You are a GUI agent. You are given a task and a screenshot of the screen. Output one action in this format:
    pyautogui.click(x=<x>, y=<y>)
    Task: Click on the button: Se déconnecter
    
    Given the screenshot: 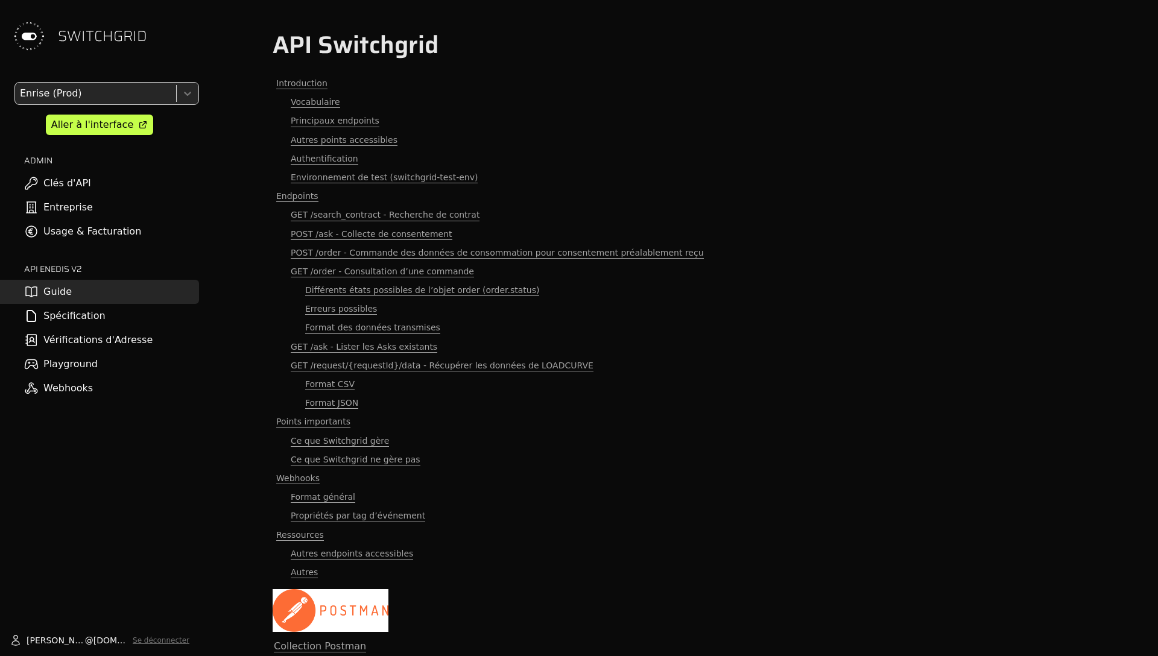 What is the action you would take?
    pyautogui.click(x=161, y=640)
    